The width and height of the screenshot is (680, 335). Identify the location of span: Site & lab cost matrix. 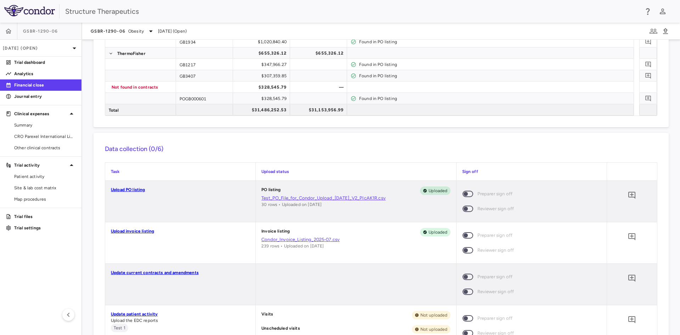
(45, 188).